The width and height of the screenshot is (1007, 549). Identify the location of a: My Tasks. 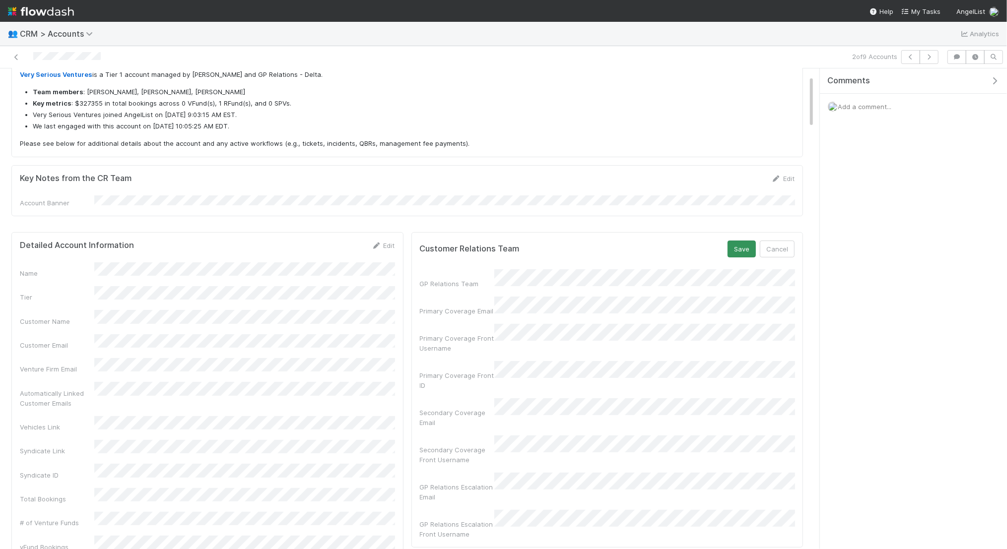
(920, 11).